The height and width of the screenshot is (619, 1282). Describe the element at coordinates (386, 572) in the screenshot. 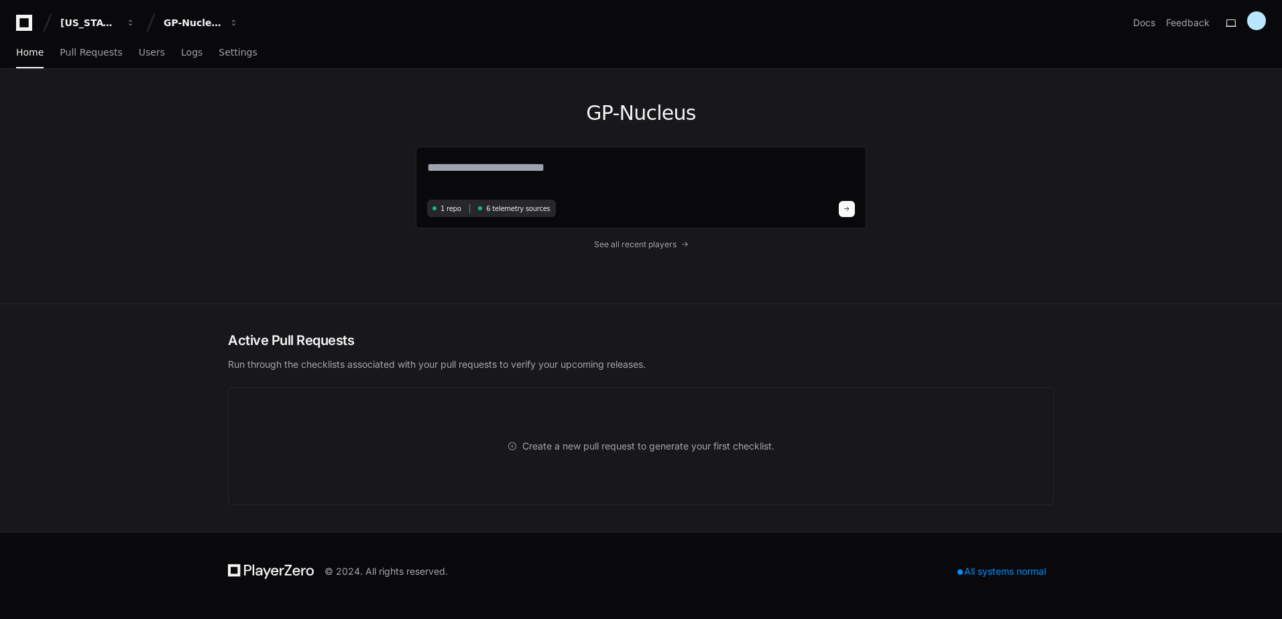

I see `div: © 2024. All rights reserved.` at that location.